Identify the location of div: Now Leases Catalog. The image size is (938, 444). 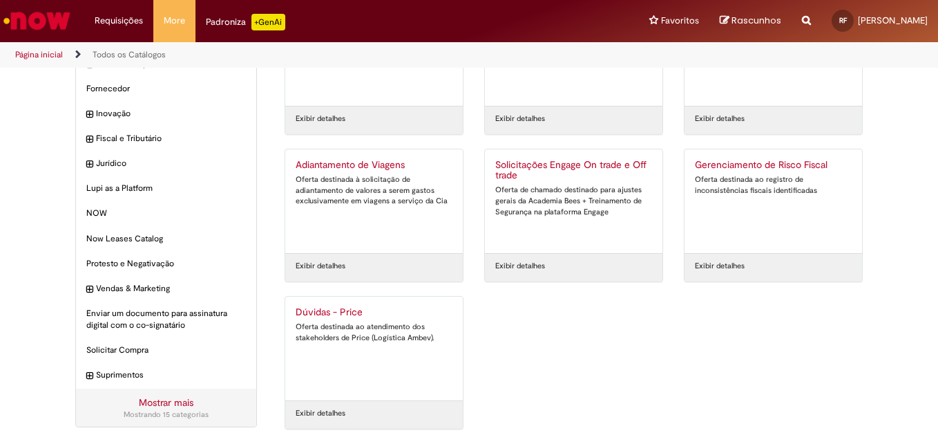
(166, 238).